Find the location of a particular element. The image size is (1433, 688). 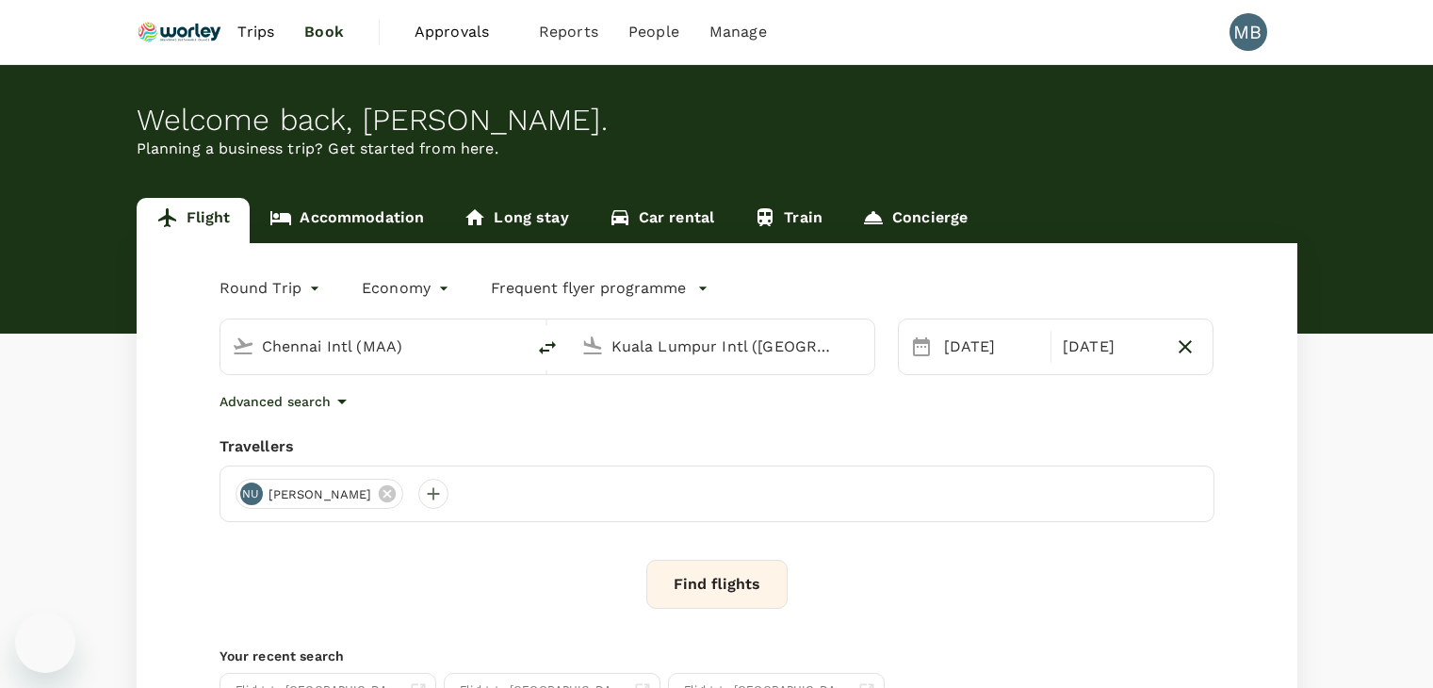

p: Advanced search is located at coordinates (275, 401).